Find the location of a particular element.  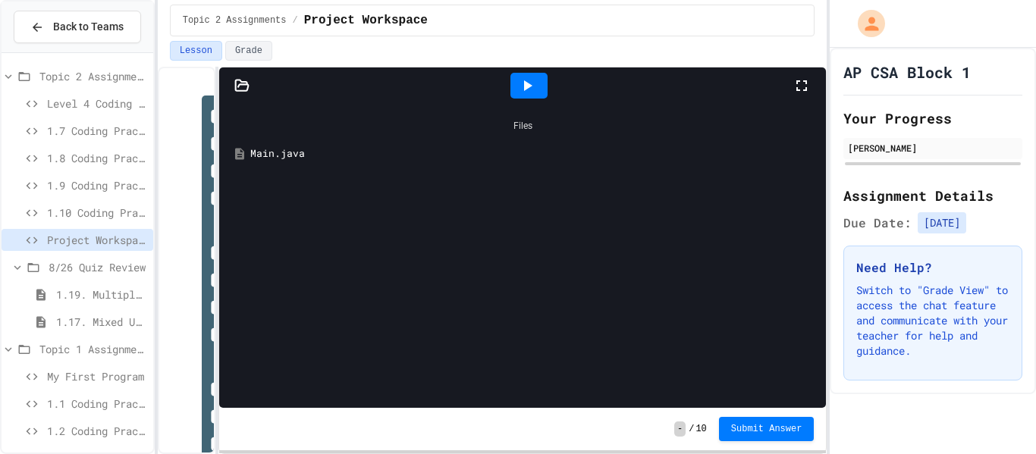

span: Level 4 Coding Challenge is located at coordinates (97, 103).